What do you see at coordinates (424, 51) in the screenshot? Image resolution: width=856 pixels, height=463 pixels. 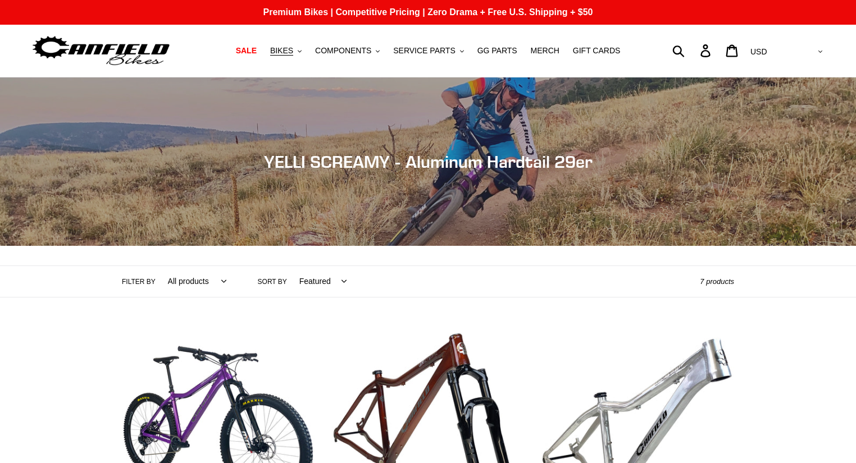 I see `span: SERVICE PARTS` at bounding box center [424, 51].